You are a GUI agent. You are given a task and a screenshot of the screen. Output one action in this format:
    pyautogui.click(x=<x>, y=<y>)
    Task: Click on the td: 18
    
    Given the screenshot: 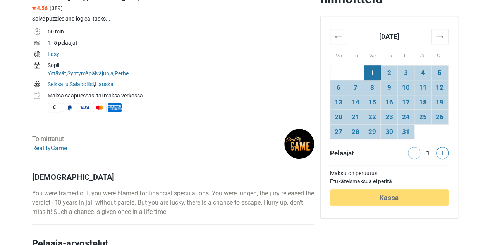 What is the action you would take?
    pyautogui.click(x=423, y=102)
    